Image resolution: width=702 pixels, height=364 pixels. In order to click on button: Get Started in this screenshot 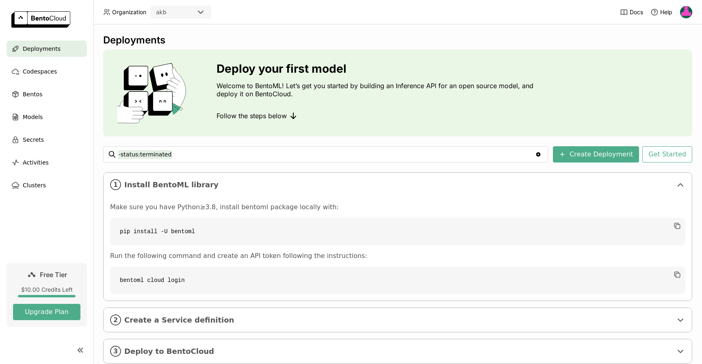, I will do `click(667, 154)`.